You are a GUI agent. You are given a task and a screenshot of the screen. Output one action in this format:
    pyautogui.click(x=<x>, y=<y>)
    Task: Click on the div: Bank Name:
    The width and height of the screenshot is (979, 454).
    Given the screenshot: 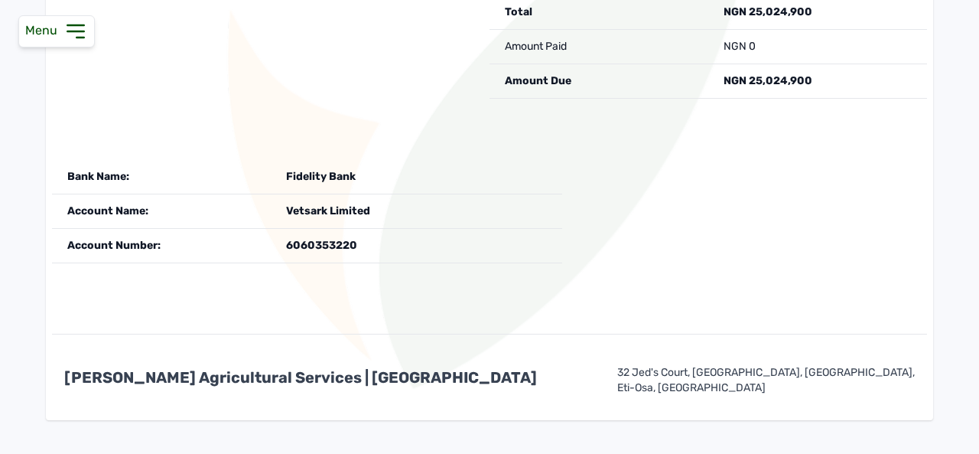 What is the action you would take?
    pyautogui.click(x=161, y=177)
    